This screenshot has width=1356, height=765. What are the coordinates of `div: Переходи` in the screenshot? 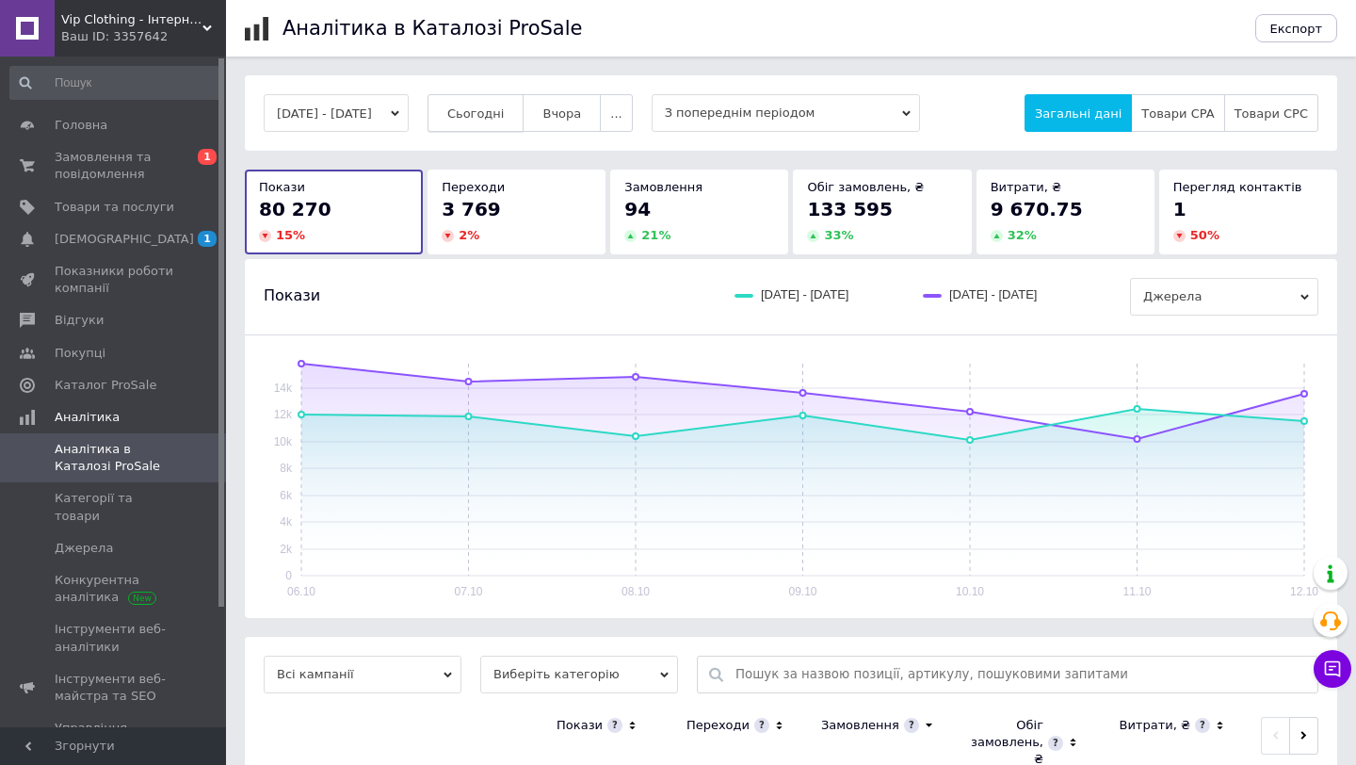 It's located at (718, 725).